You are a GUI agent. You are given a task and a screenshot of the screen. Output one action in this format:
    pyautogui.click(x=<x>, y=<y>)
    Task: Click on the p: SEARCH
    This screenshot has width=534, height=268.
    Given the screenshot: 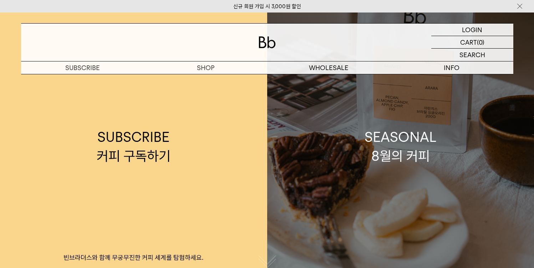 What is the action you would take?
    pyautogui.click(x=472, y=55)
    